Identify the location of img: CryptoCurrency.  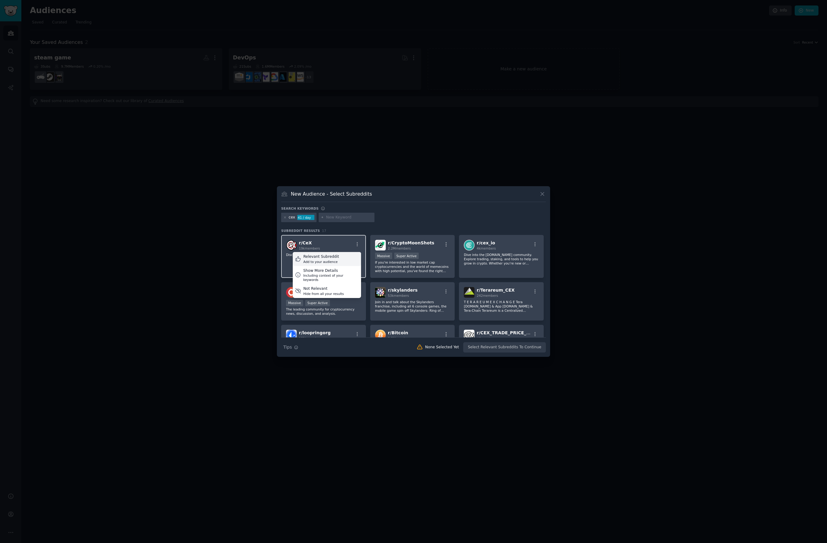
(291, 292).